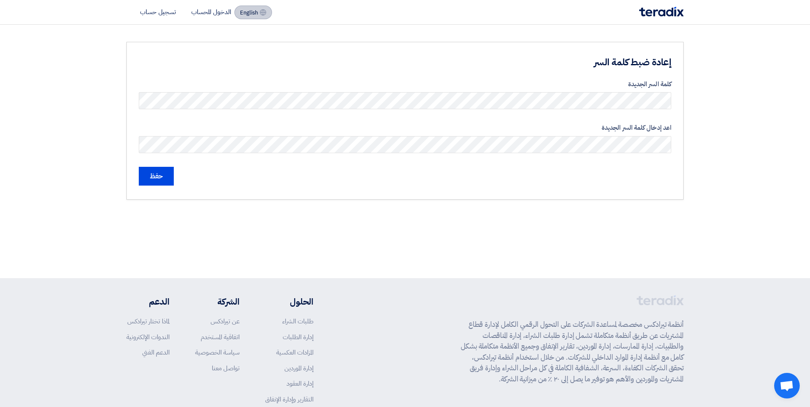 Image resolution: width=810 pixels, height=407 pixels. I want to click on a: إدارة العقود, so click(300, 384).